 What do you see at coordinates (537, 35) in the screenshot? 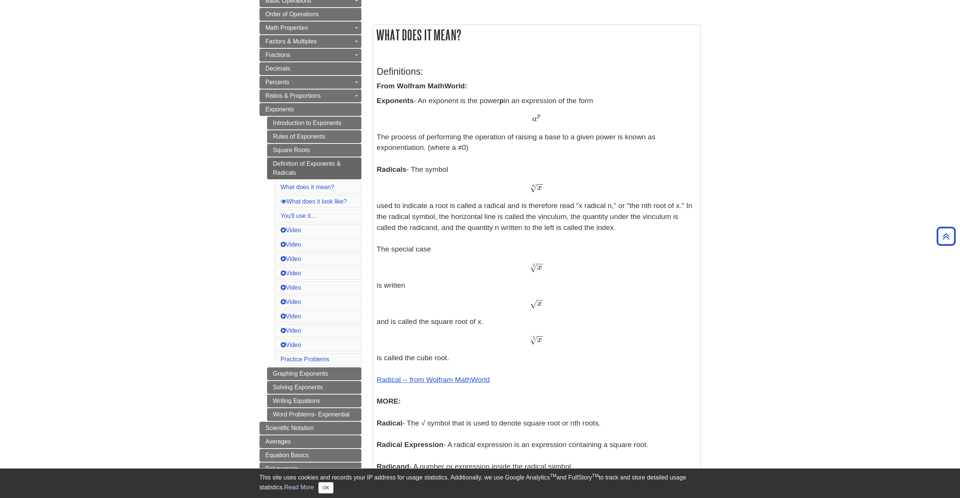
I see `h2: What does it mean?` at bounding box center [537, 35].